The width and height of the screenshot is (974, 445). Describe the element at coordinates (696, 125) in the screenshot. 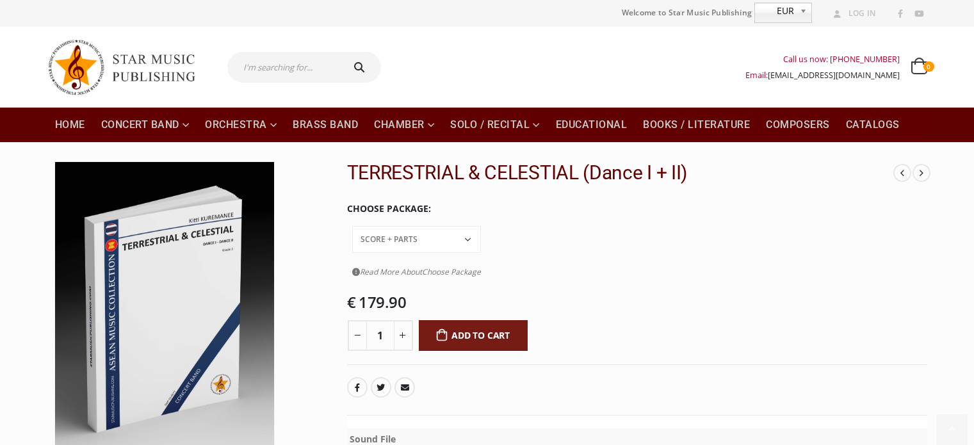

I see `a: Books / Literature` at that location.